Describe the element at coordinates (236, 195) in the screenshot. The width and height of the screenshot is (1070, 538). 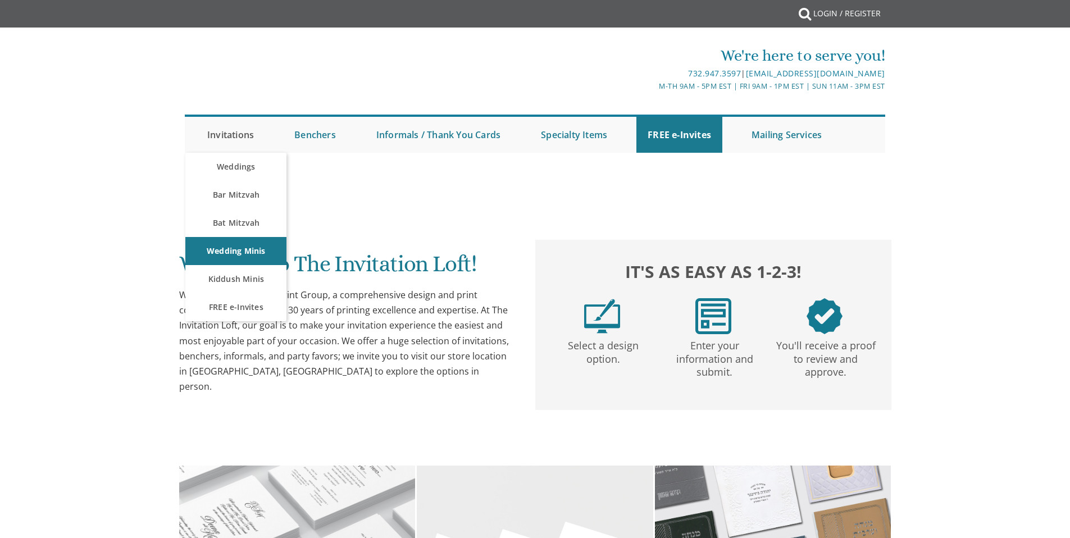
I see `a: Bar Mitzvah` at that location.